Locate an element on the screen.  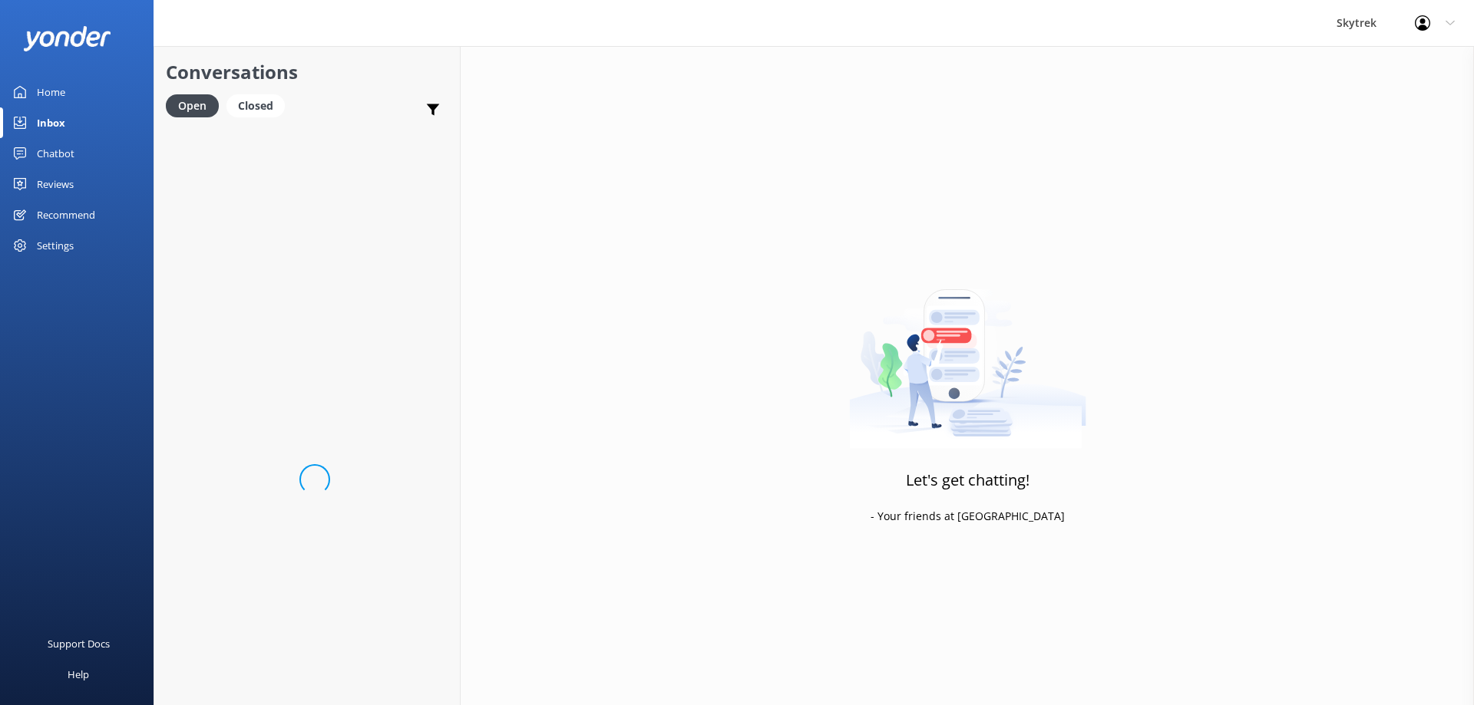
a: Closed is located at coordinates (259, 105).